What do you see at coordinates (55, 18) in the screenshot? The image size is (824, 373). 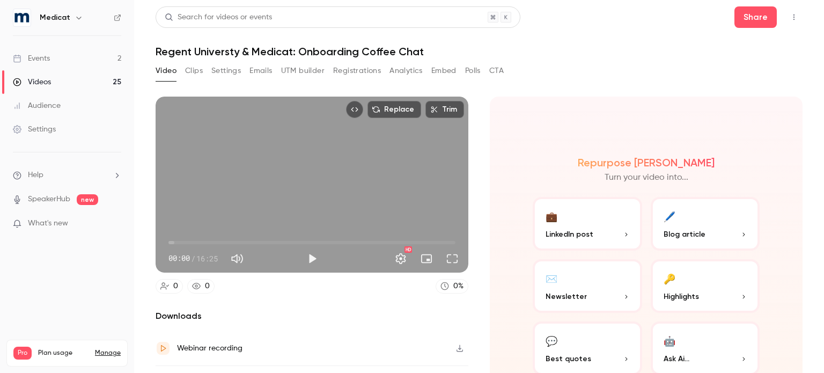 I see `h6: Medicat` at bounding box center [55, 18].